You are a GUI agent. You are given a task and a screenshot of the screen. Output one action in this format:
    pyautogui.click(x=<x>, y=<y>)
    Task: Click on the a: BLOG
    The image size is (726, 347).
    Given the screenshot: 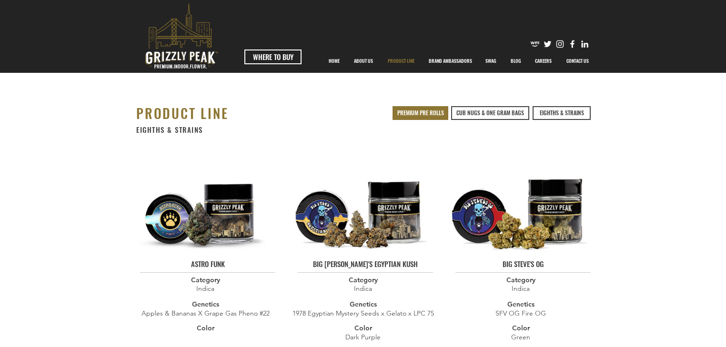 What is the action you would take?
    pyautogui.click(x=515, y=61)
    